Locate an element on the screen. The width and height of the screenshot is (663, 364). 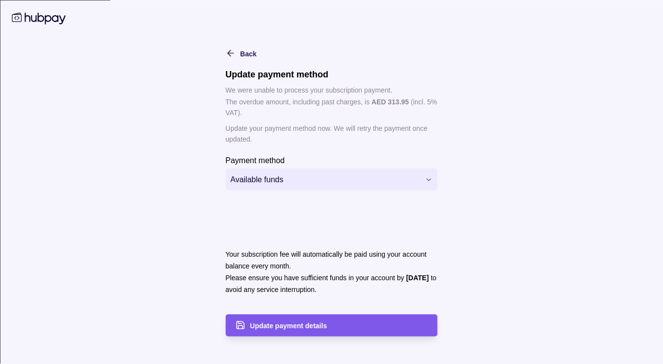
p: Payment method is located at coordinates (255, 160).